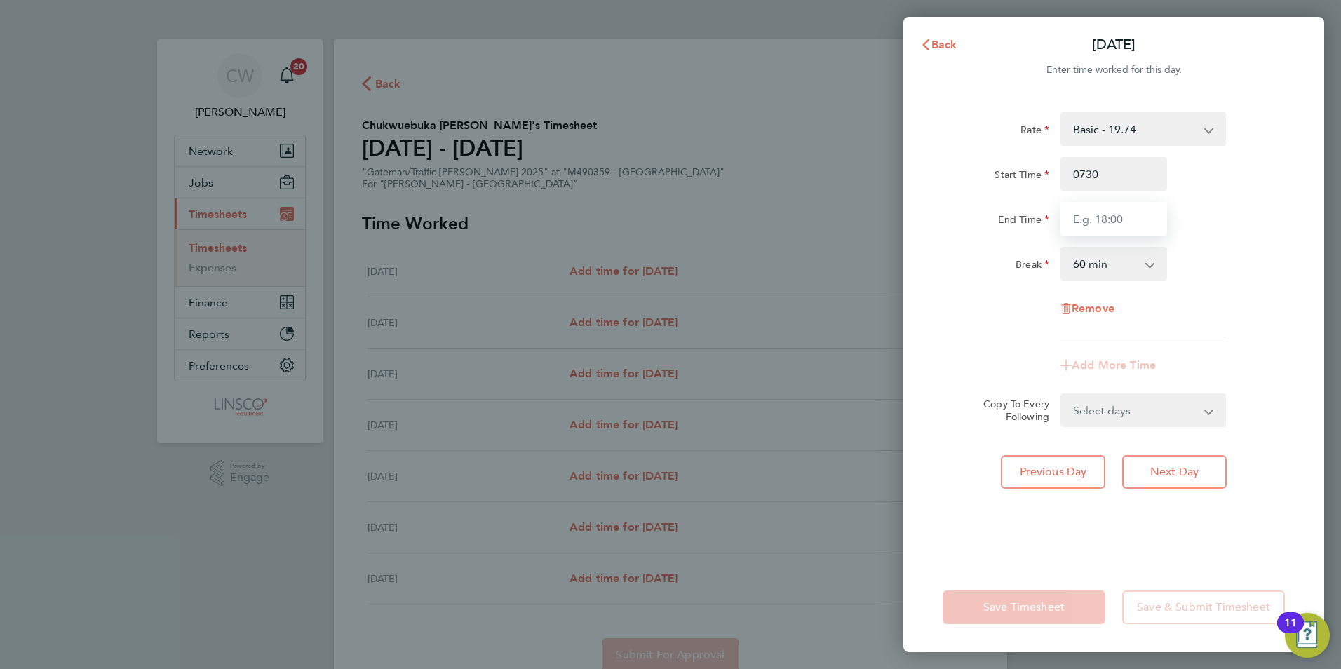 Image resolution: width=1341 pixels, height=669 pixels. What do you see at coordinates (1174, 472) in the screenshot?
I see `span: Next Day` at bounding box center [1174, 472].